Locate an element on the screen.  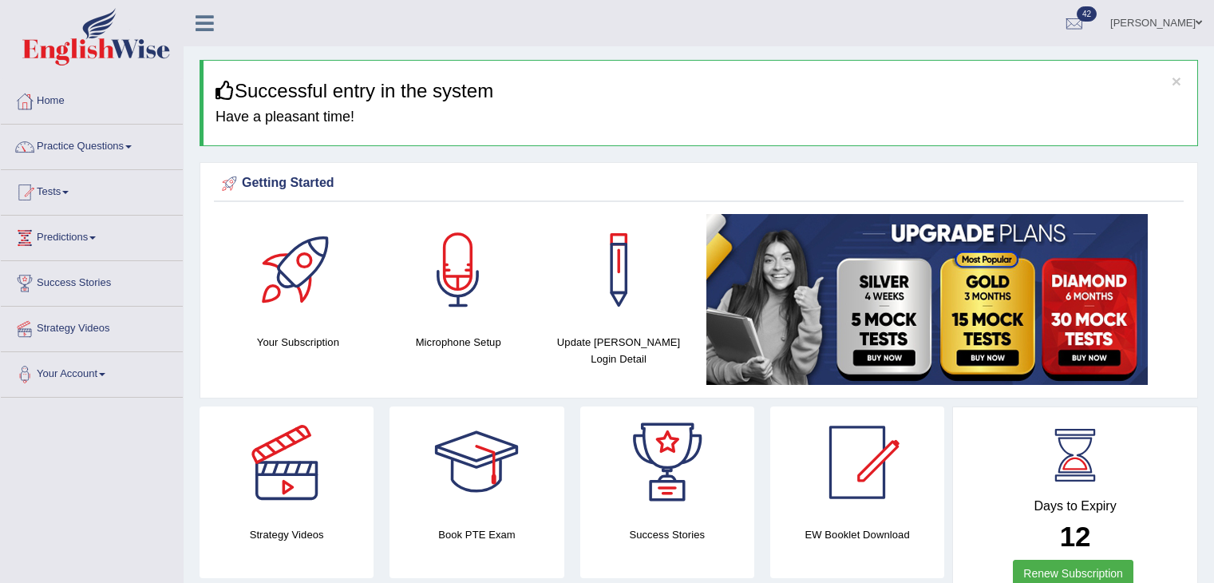
b: 12 is located at coordinates (1076, 536).